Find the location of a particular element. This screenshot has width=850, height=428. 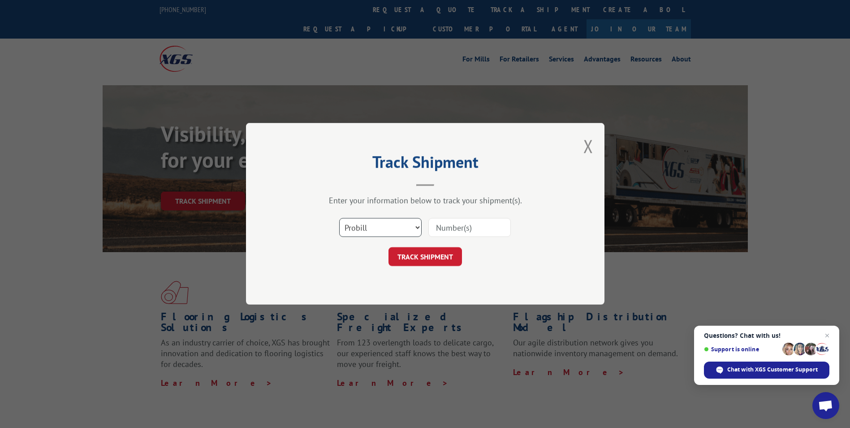

span: Questions? Chat with us! is located at coordinates (767, 335).